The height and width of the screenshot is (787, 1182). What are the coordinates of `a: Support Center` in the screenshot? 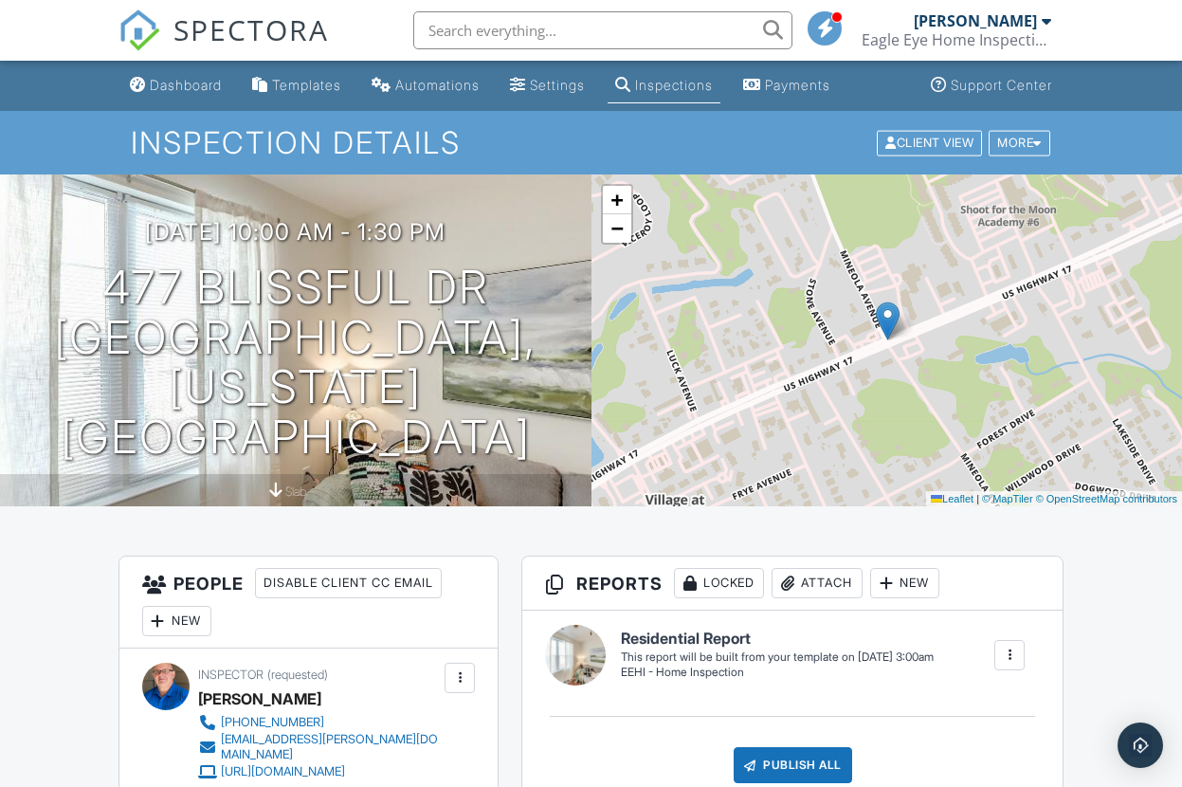 It's located at (991, 85).